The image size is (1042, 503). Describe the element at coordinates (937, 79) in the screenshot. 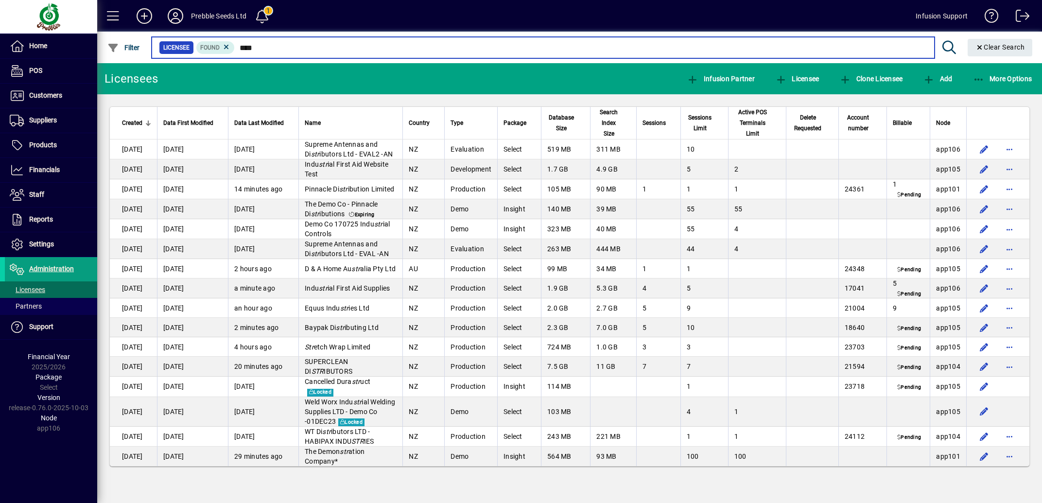

I see `button: Add` at that location.